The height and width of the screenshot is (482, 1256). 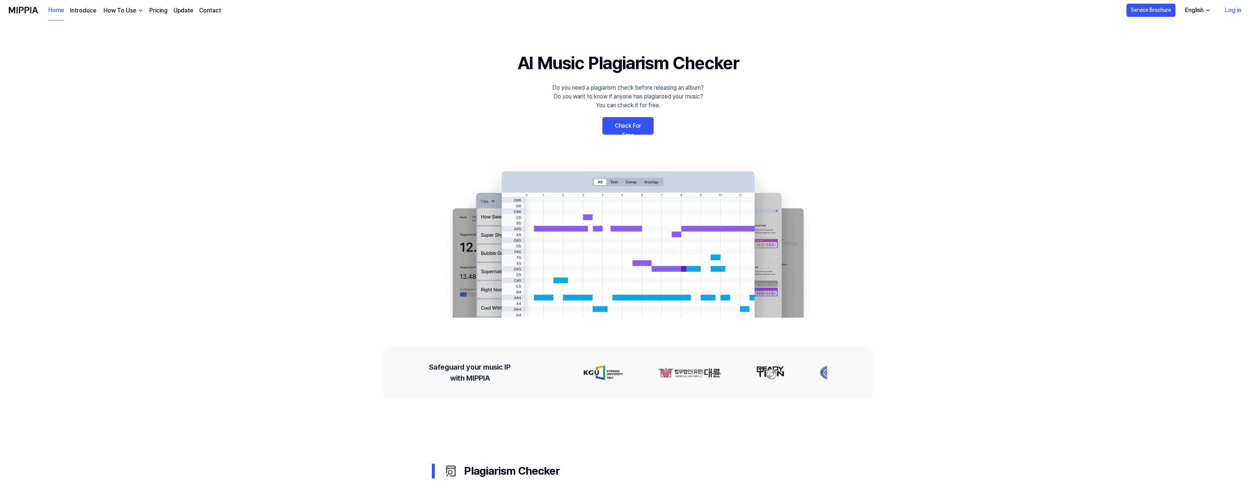 What do you see at coordinates (158, 11) in the screenshot?
I see `a: Pricing` at bounding box center [158, 11].